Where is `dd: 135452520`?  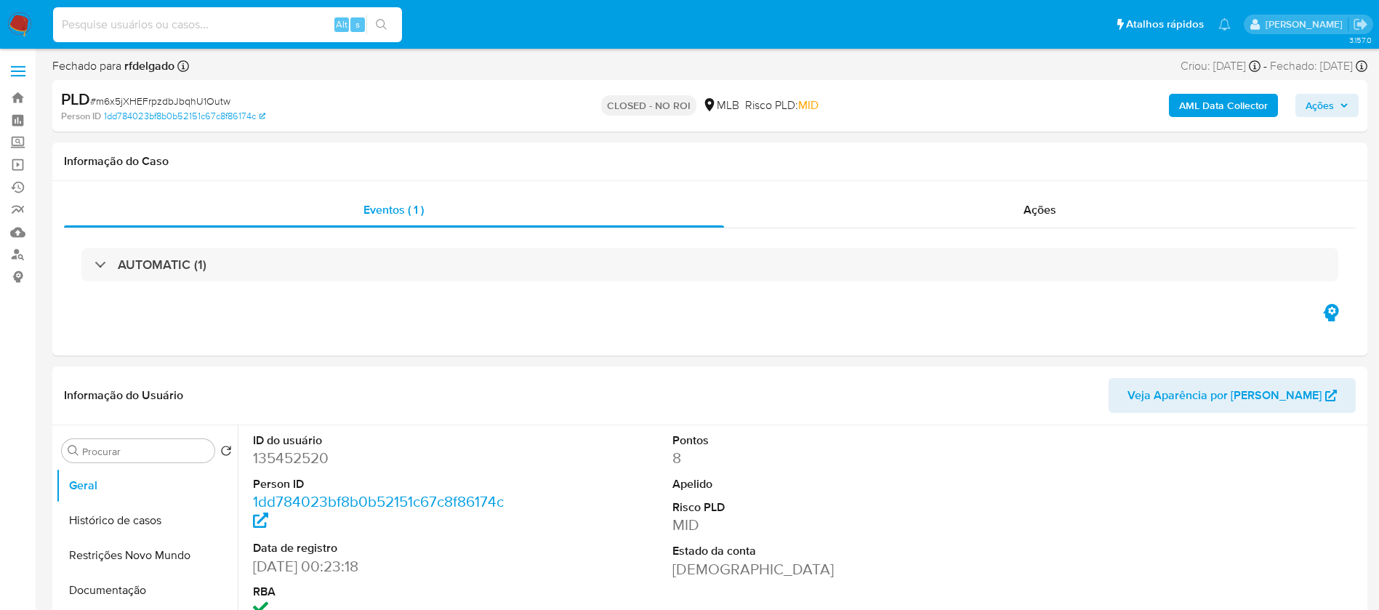 dd: 135452520 is located at coordinates (385, 458).